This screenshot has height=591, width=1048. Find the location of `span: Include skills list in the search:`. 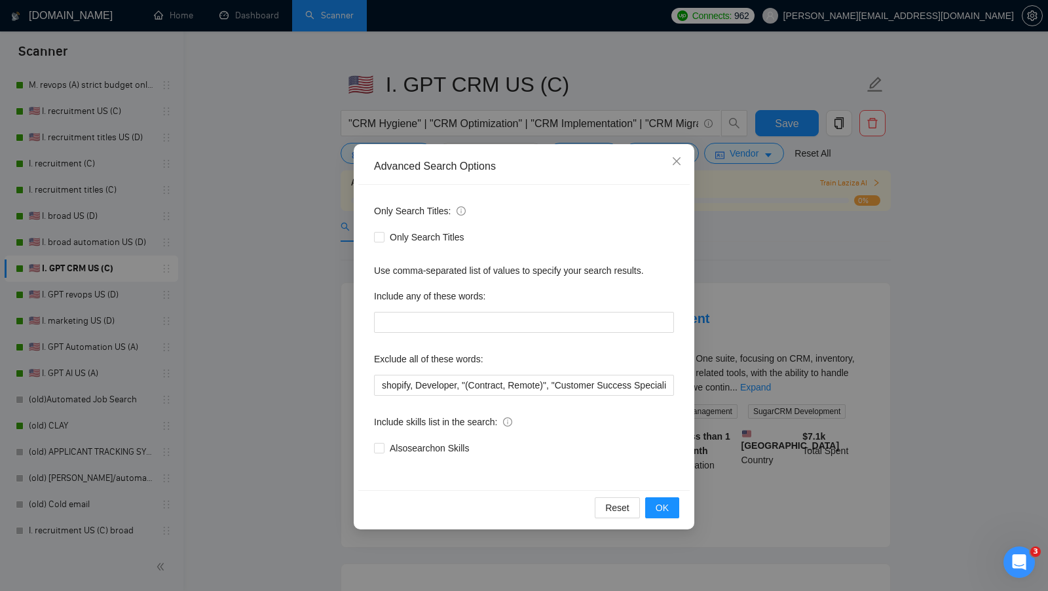

span: Include skills list in the search: is located at coordinates (443, 422).